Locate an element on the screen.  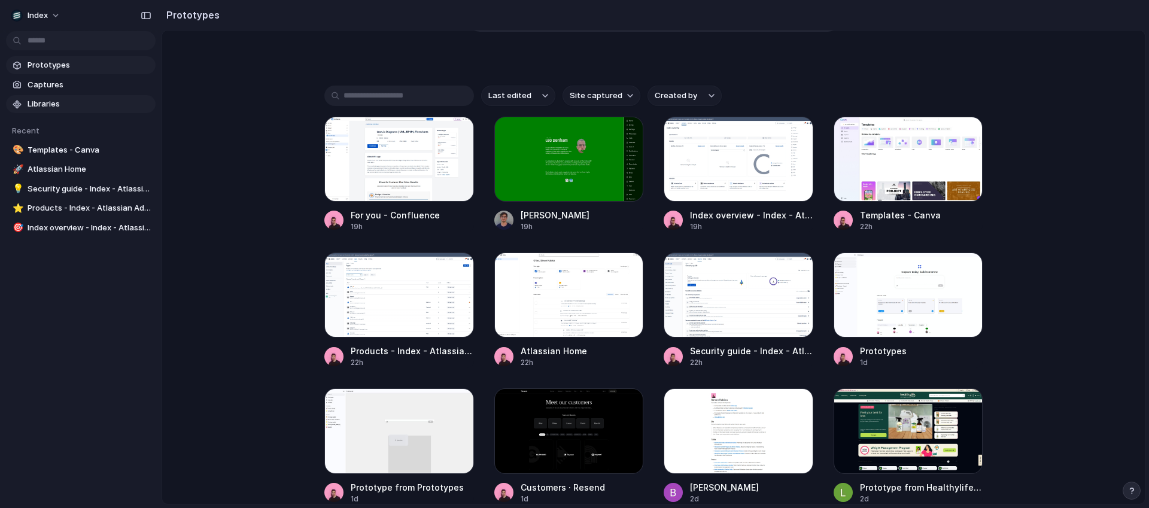
a: Libraries is located at coordinates (81, 104).